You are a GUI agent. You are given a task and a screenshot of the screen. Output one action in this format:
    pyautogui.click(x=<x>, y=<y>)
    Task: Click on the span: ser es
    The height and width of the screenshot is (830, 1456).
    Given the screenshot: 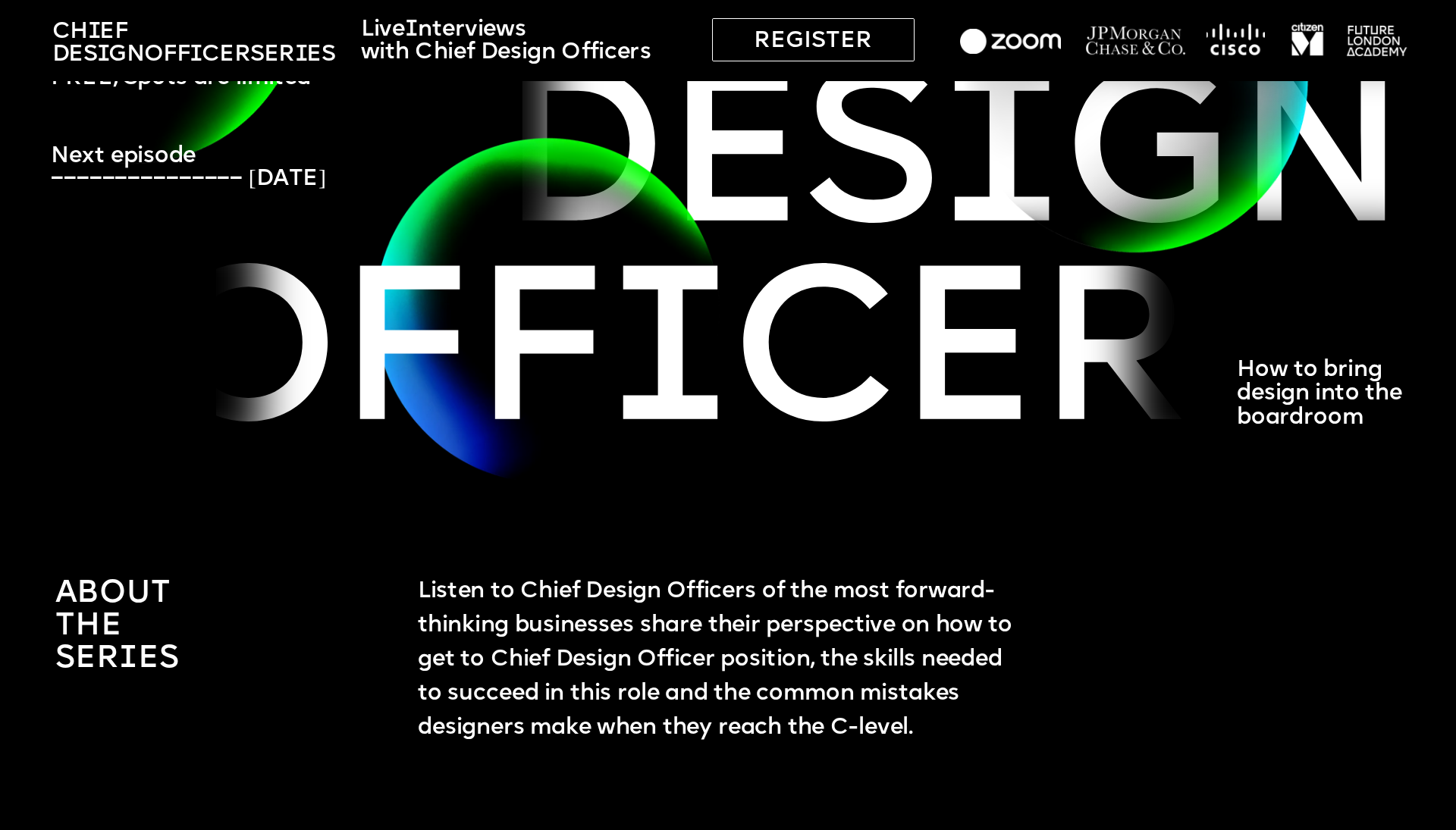 What is the action you would take?
    pyautogui.click(x=117, y=659)
    